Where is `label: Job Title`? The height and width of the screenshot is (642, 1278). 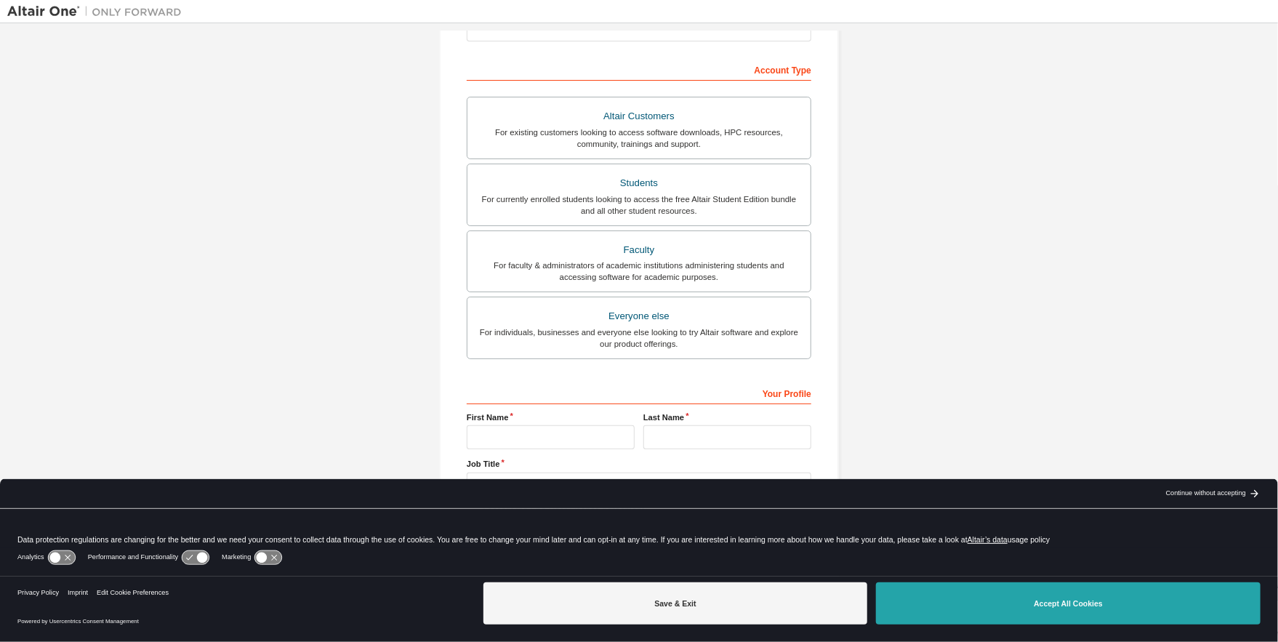
label: Job Title is located at coordinates (639, 464).